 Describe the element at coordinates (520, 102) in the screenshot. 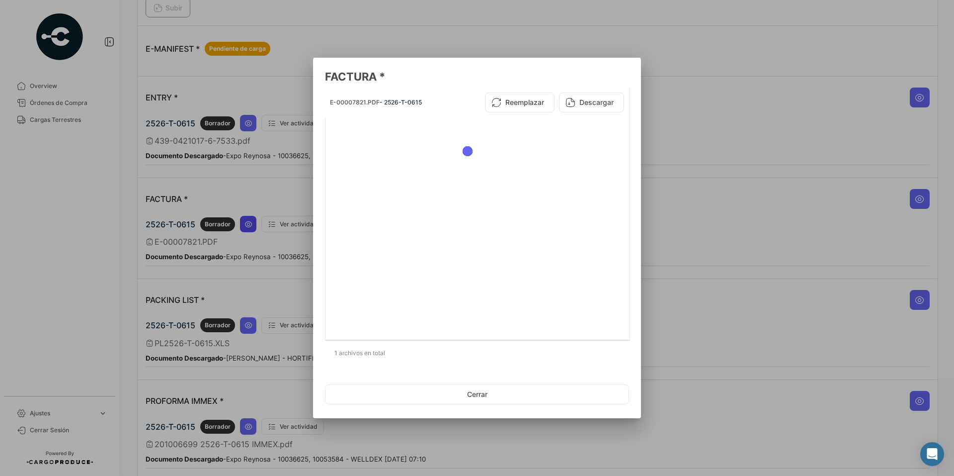

I see `button: Reemplazar` at that location.